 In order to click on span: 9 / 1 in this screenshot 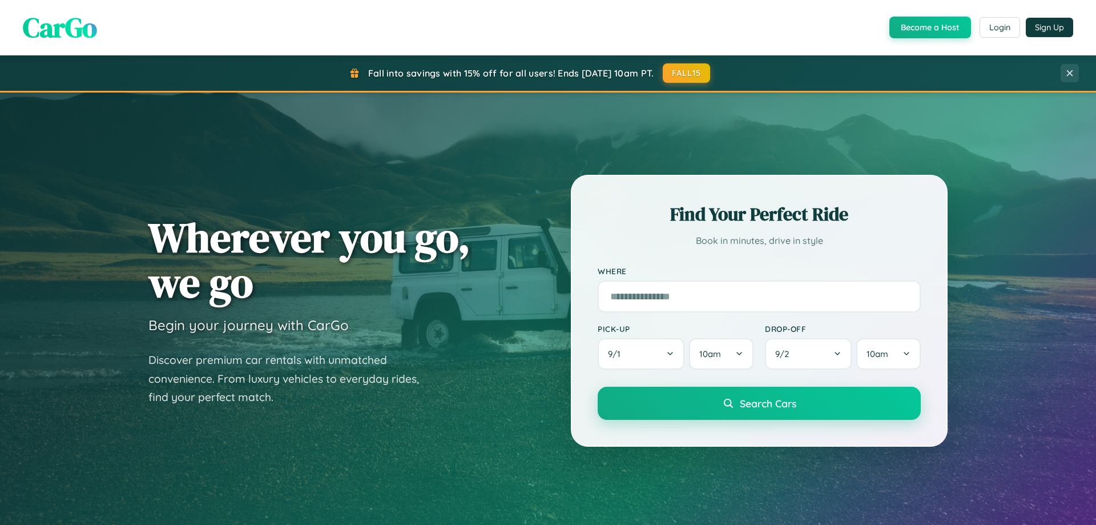, I will do `click(617, 353)`.